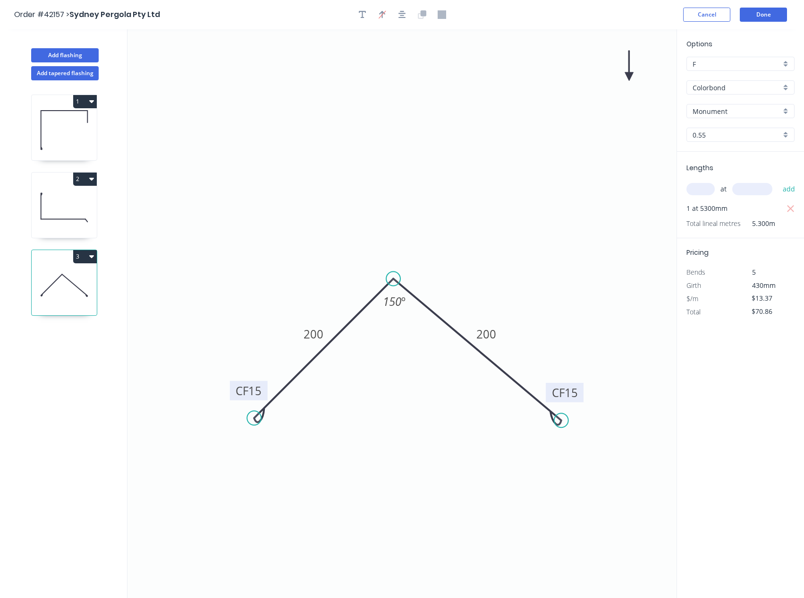 The image size is (804, 598). What do you see at coordinates (694, 311) in the screenshot?
I see `span: Total` at bounding box center [694, 311].